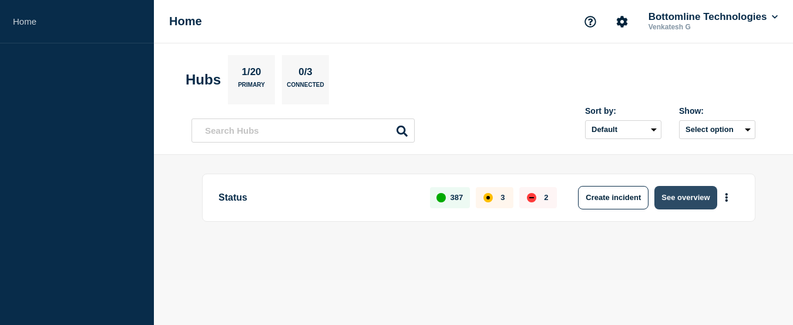  What do you see at coordinates (488, 198) in the screenshot?
I see `div: affected` at bounding box center [488, 198].